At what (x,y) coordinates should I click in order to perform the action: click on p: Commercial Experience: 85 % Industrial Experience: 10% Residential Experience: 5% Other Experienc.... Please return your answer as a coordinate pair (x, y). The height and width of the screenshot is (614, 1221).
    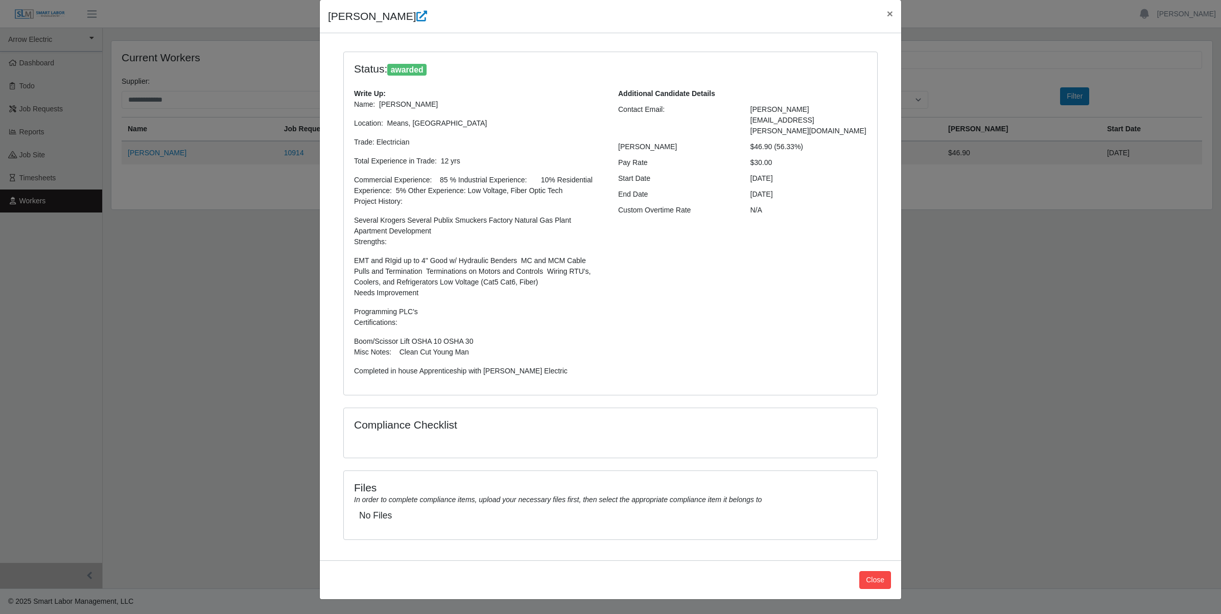
    Looking at the image, I should click on (478, 238).